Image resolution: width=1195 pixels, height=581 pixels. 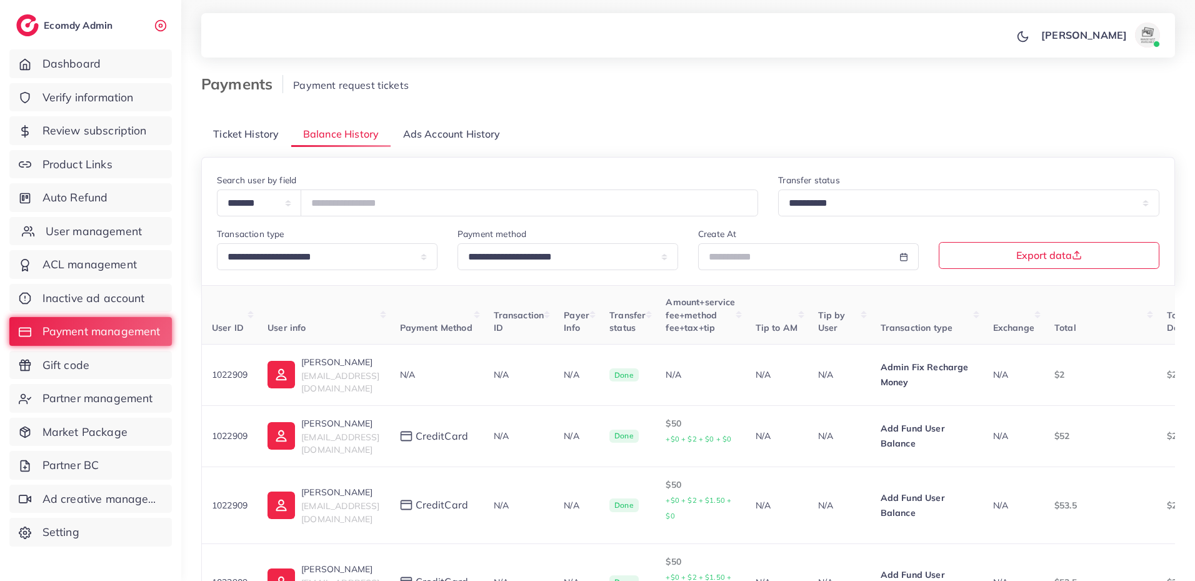 What do you see at coordinates (91, 365) in the screenshot?
I see `a: Gift code` at bounding box center [91, 365].